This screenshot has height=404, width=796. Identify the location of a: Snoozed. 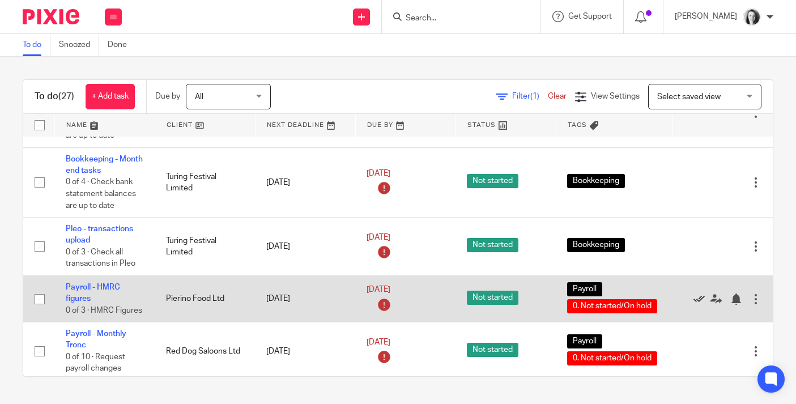
(79, 45).